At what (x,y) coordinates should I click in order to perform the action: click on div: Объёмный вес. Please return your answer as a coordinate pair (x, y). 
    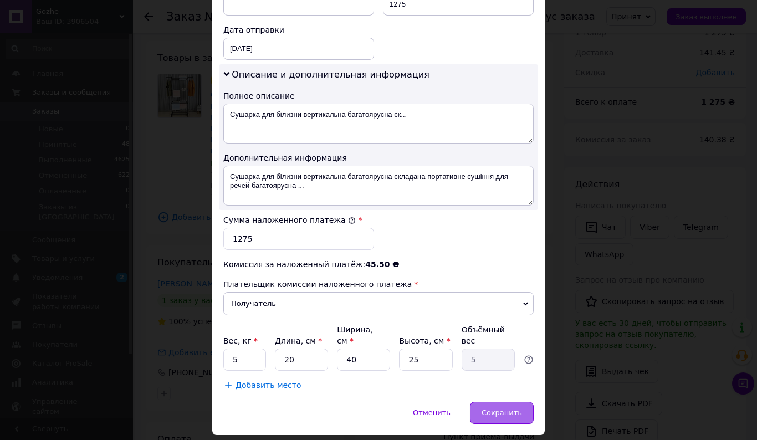
    Looking at the image, I should click on (488, 335).